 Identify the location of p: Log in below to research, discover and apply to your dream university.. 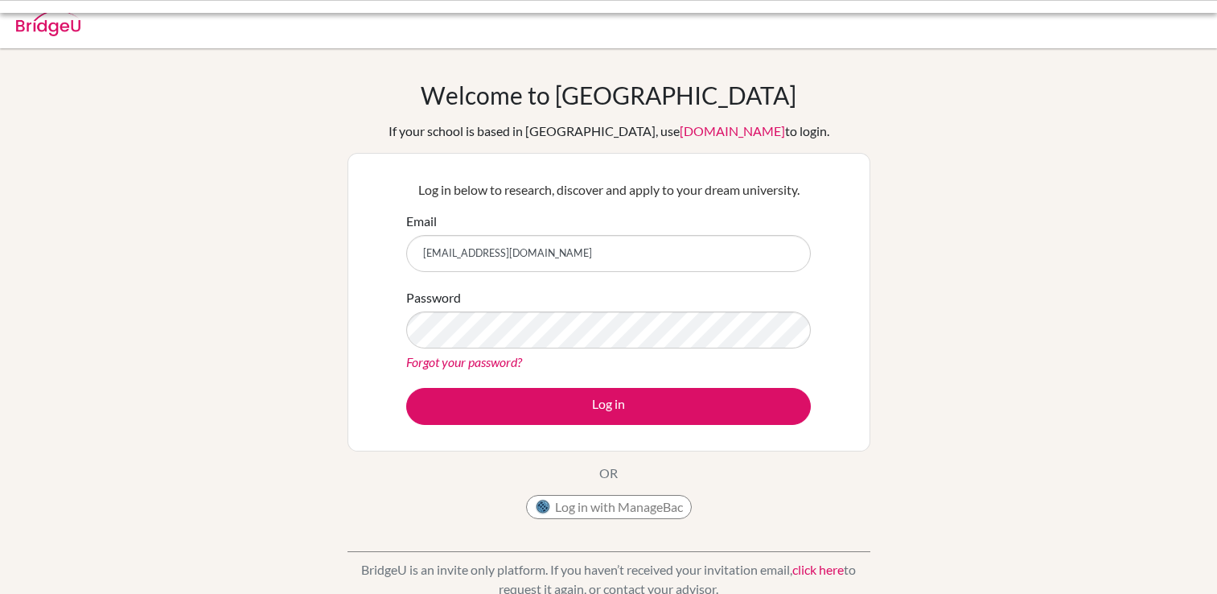
(608, 190).